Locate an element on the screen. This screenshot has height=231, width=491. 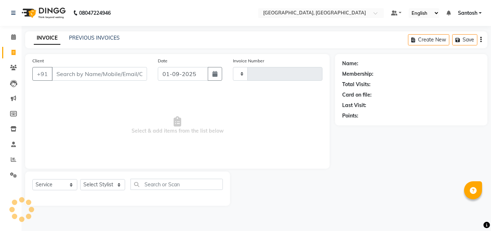
span: Santosh is located at coordinates (468, 13).